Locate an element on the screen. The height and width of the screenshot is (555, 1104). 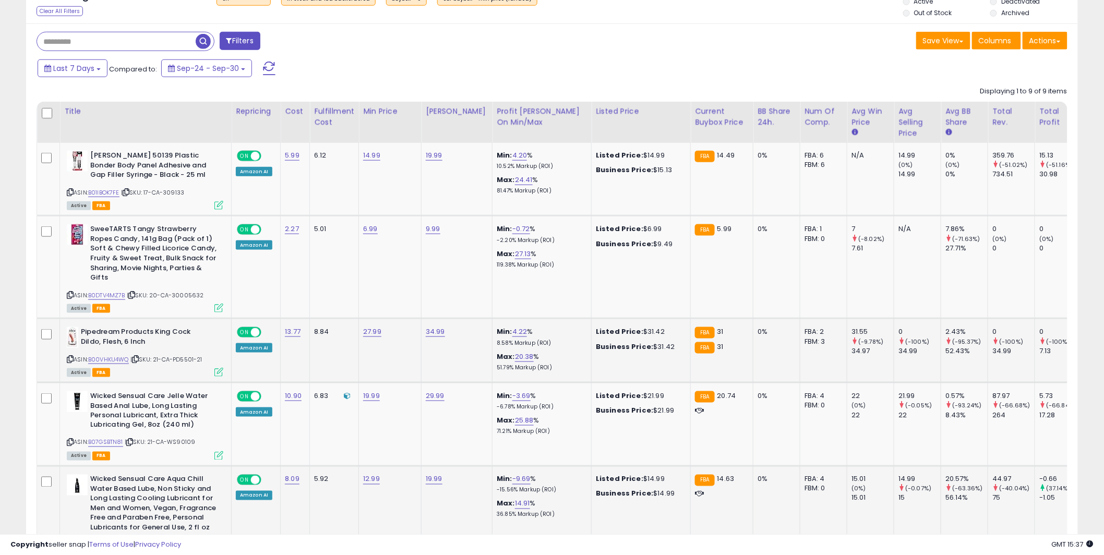
a: 34.99 is located at coordinates (435, 332).